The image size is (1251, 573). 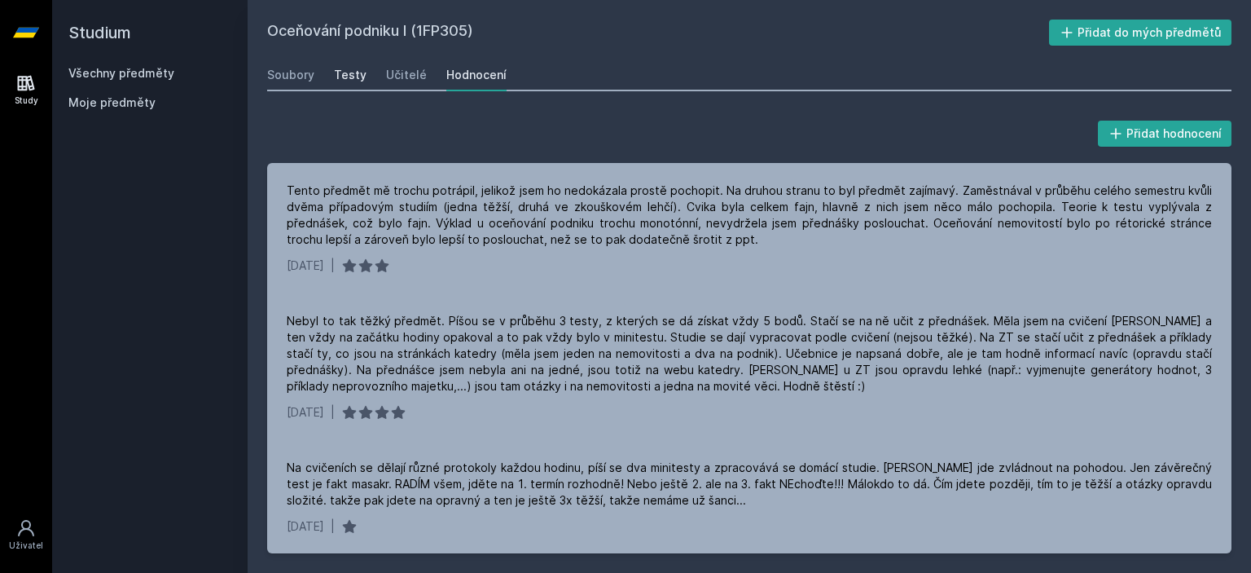 What do you see at coordinates (291, 75) in the screenshot?
I see `a: Soubory` at bounding box center [291, 75].